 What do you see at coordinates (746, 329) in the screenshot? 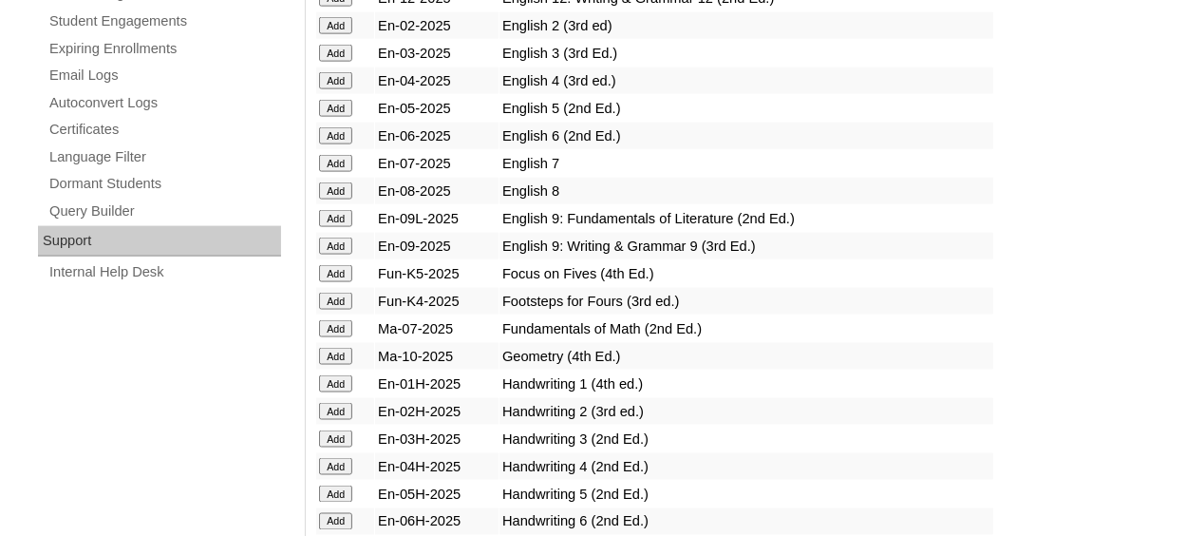
I see `td: Fundamentals of Math (2nd Ed.)` at bounding box center [746, 329].